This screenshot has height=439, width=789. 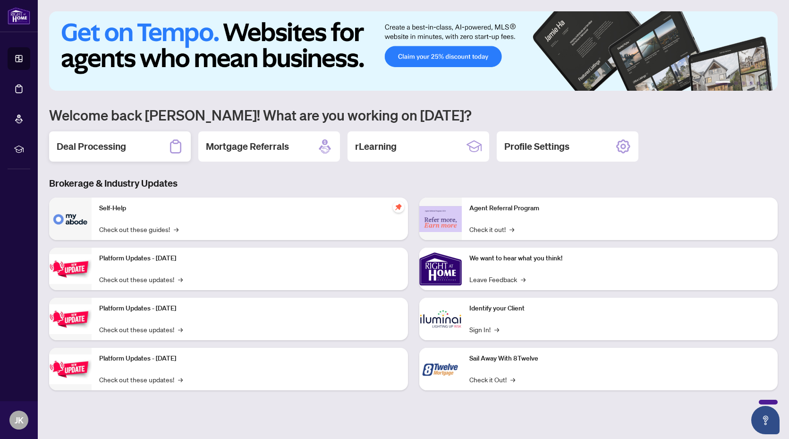 I want to click on button: 1, so click(x=723, y=83).